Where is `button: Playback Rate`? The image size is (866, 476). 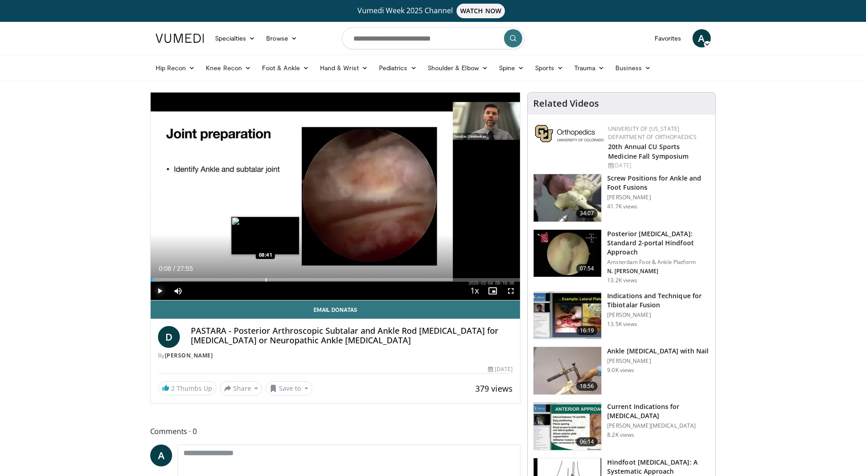
button: Playback Rate is located at coordinates (474, 291).